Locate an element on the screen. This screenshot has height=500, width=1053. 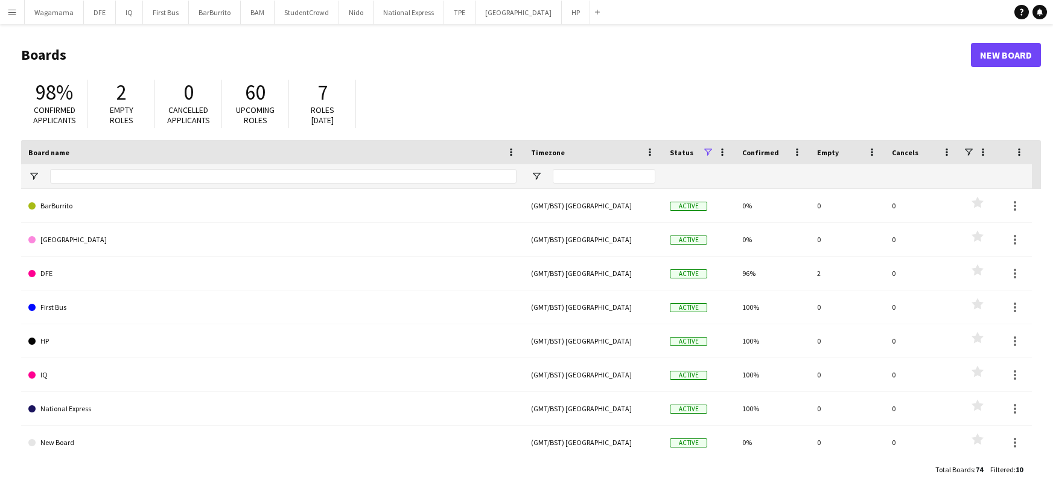
button: First Bus is located at coordinates (166, 12).